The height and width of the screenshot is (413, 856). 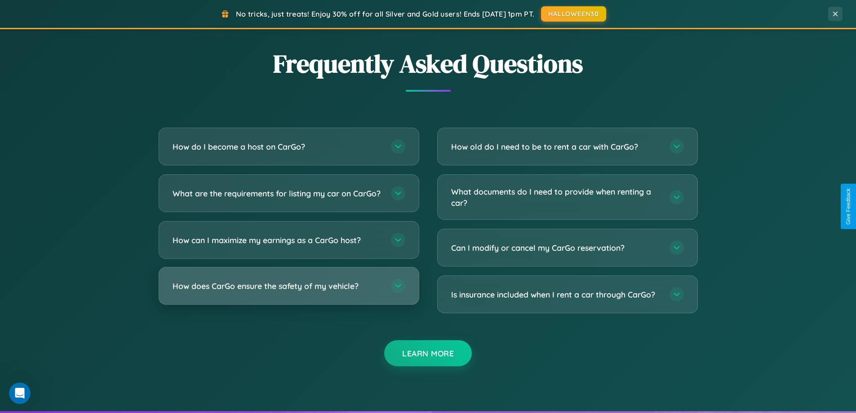 What do you see at coordinates (556, 294) in the screenshot?
I see `h3: Is insurance included when I rent a car through CarGo?` at bounding box center [556, 294].